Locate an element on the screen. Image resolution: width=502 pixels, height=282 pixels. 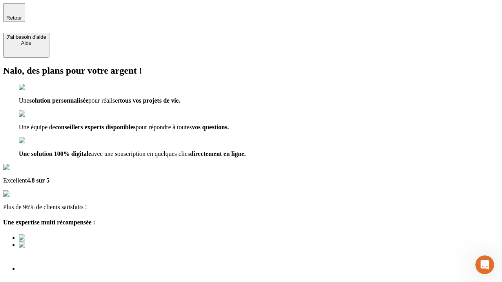
h4: Une expertise multi récompensée : is located at coordinates (251, 223).